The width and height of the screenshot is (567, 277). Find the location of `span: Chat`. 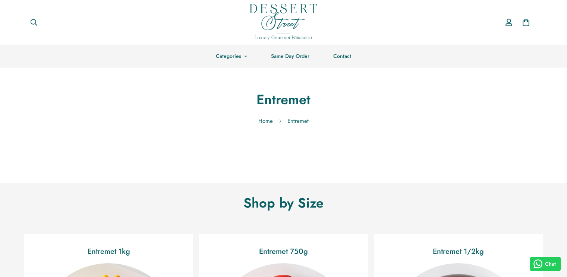

span: Chat is located at coordinates (550, 264).